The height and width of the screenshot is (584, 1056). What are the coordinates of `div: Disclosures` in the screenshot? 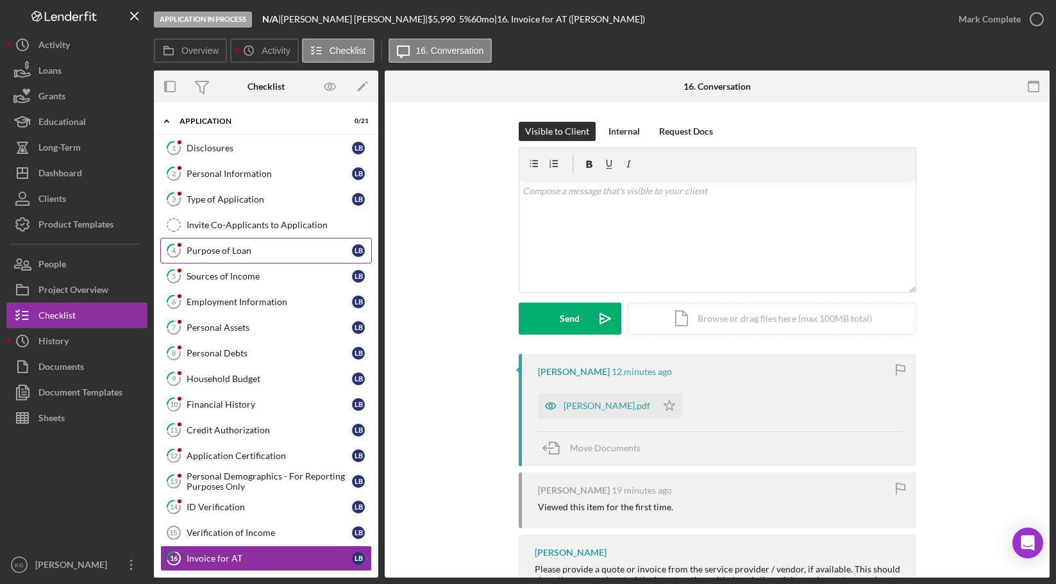 It's located at (269, 148).